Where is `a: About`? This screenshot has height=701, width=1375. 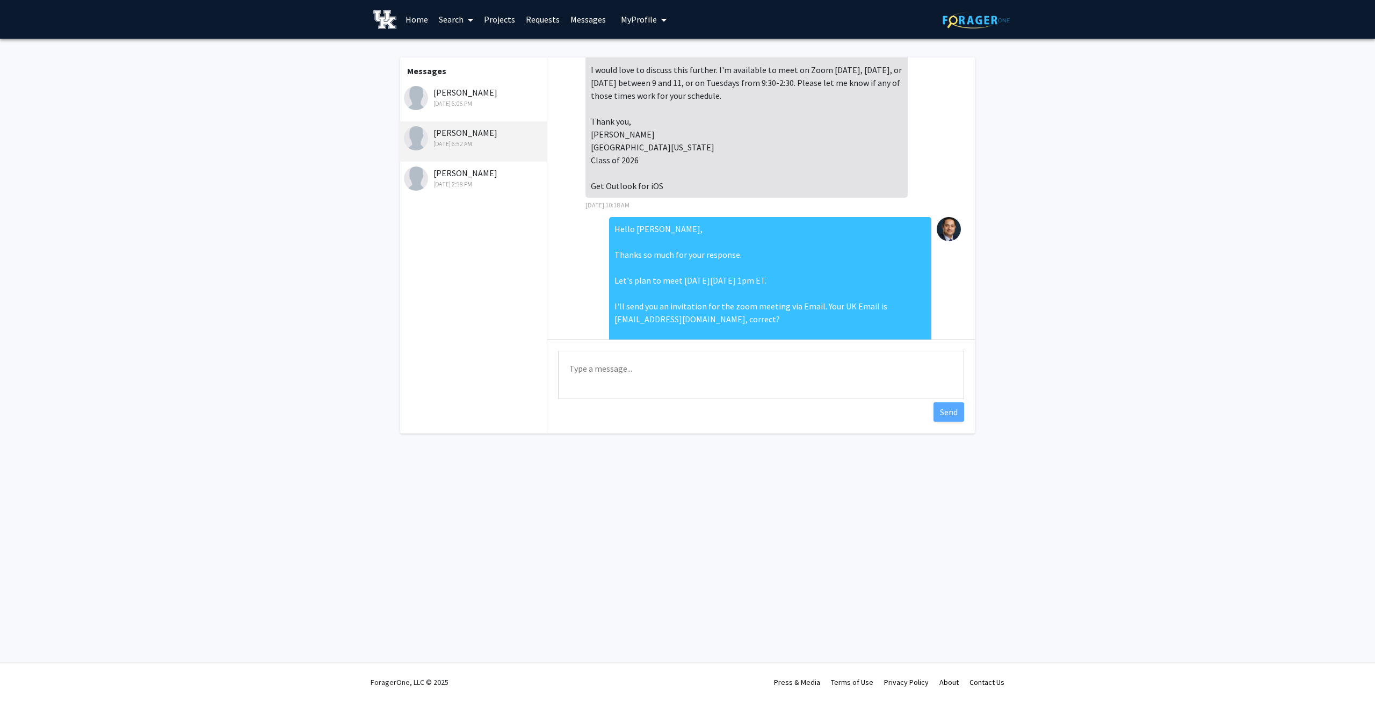
a: About is located at coordinates (949, 682).